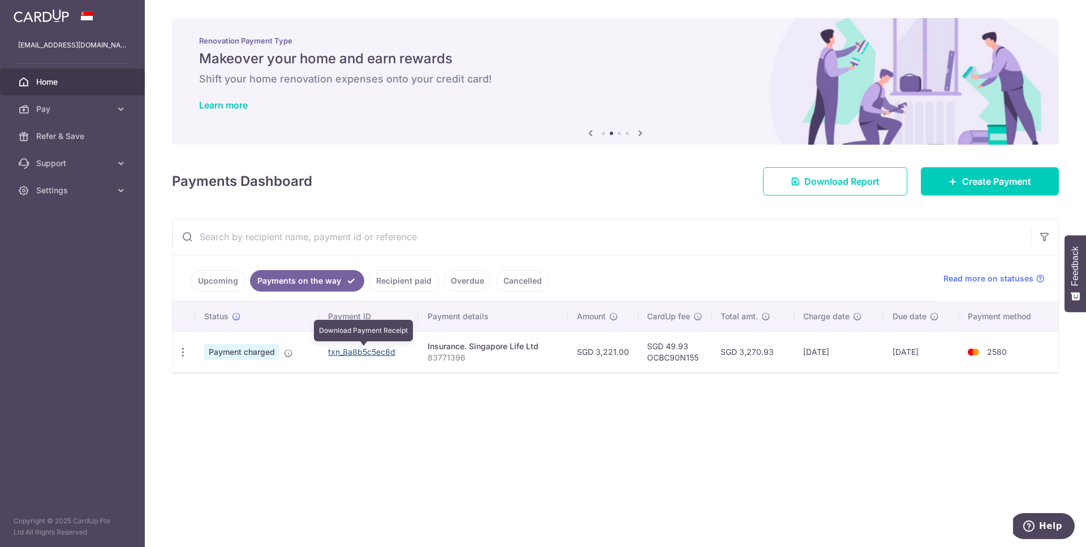  Describe the element at coordinates (994, 279) in the screenshot. I see `a: Read more on statuses` at that location.